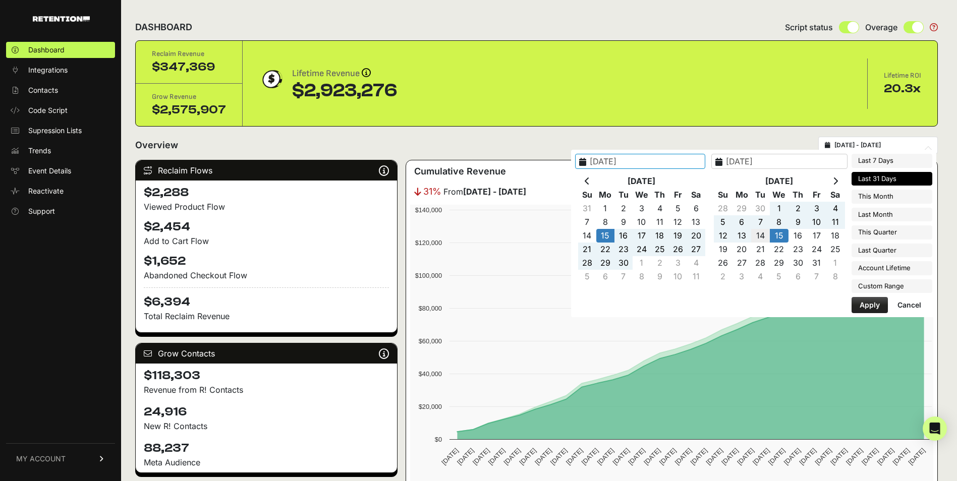  Describe the element at coordinates (742, 236) in the screenshot. I see `td: 13` at that location.